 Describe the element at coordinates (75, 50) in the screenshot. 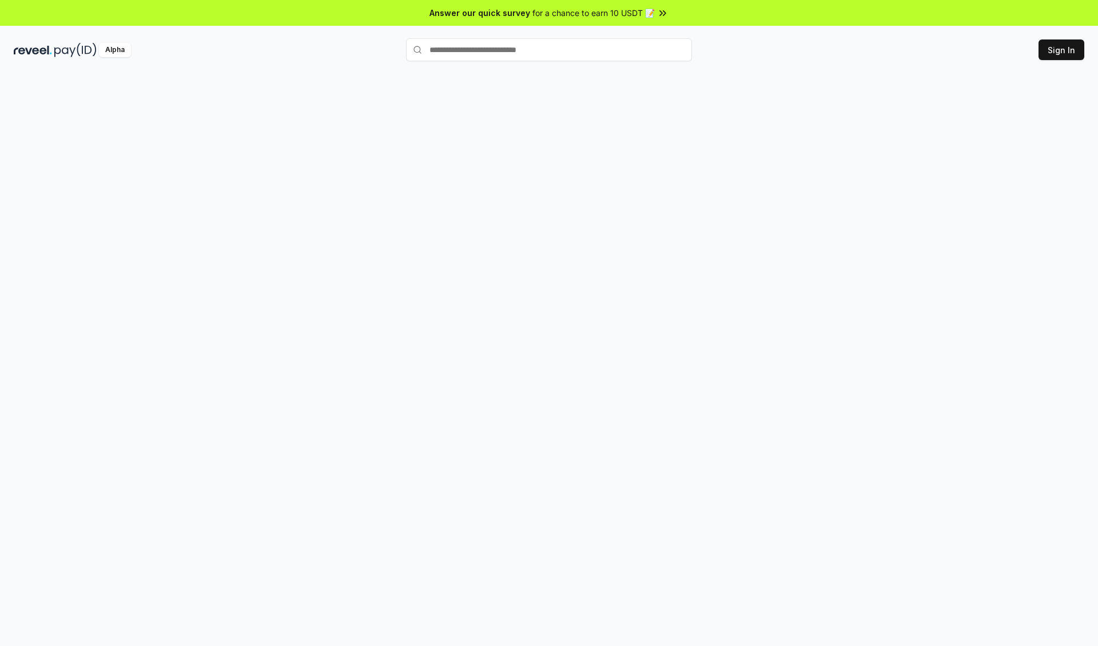

I see `img: pay_id` at that location.